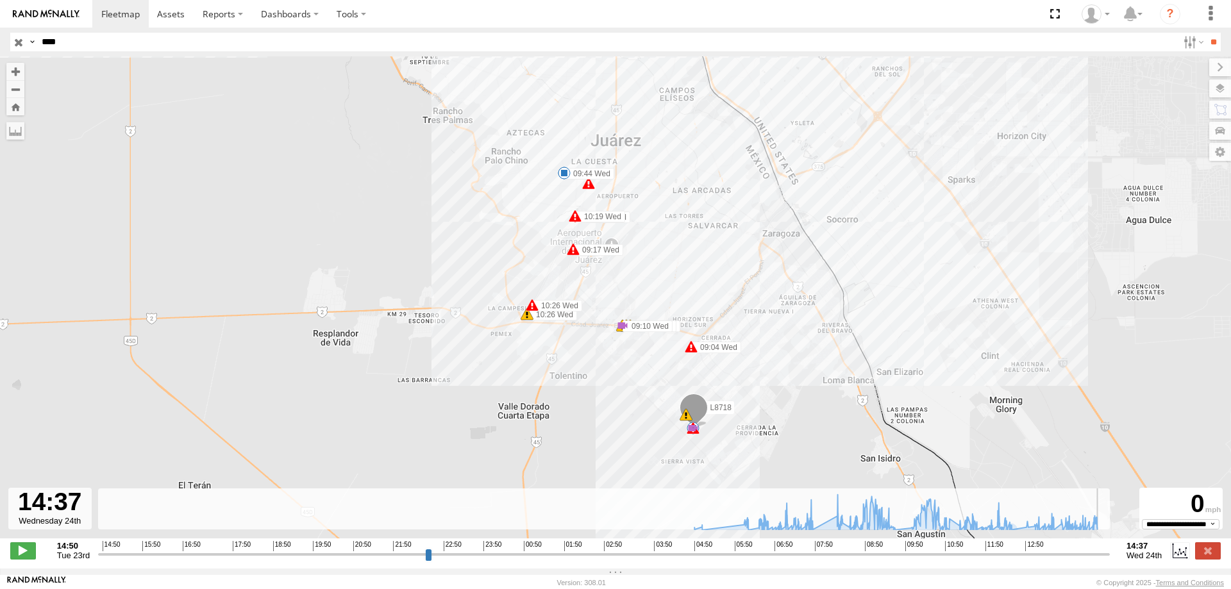 The width and height of the screenshot is (1231, 589). I want to click on span: 00:50, so click(533, 546).